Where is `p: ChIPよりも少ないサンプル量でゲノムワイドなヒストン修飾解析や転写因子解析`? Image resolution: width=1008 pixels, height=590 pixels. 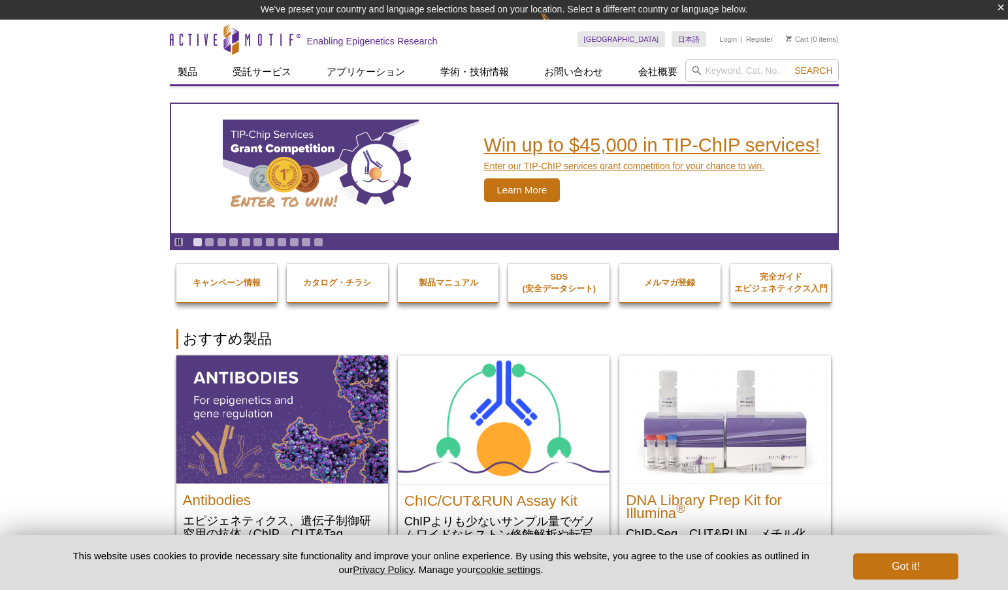 p: ChIPよりも少ないサンプル量でゲノムワイドなヒストン修飾解析や転写因子解析 is located at coordinates (503, 533).